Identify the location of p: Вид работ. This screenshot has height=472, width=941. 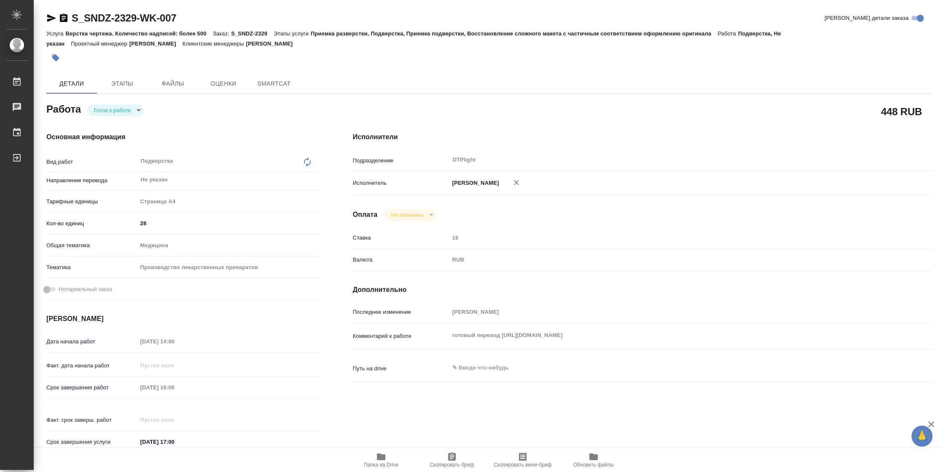
(92, 162).